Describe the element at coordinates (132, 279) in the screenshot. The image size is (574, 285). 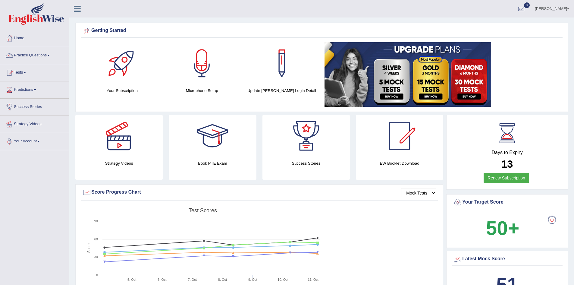
I see `tspan: 5. Oct` at that location.